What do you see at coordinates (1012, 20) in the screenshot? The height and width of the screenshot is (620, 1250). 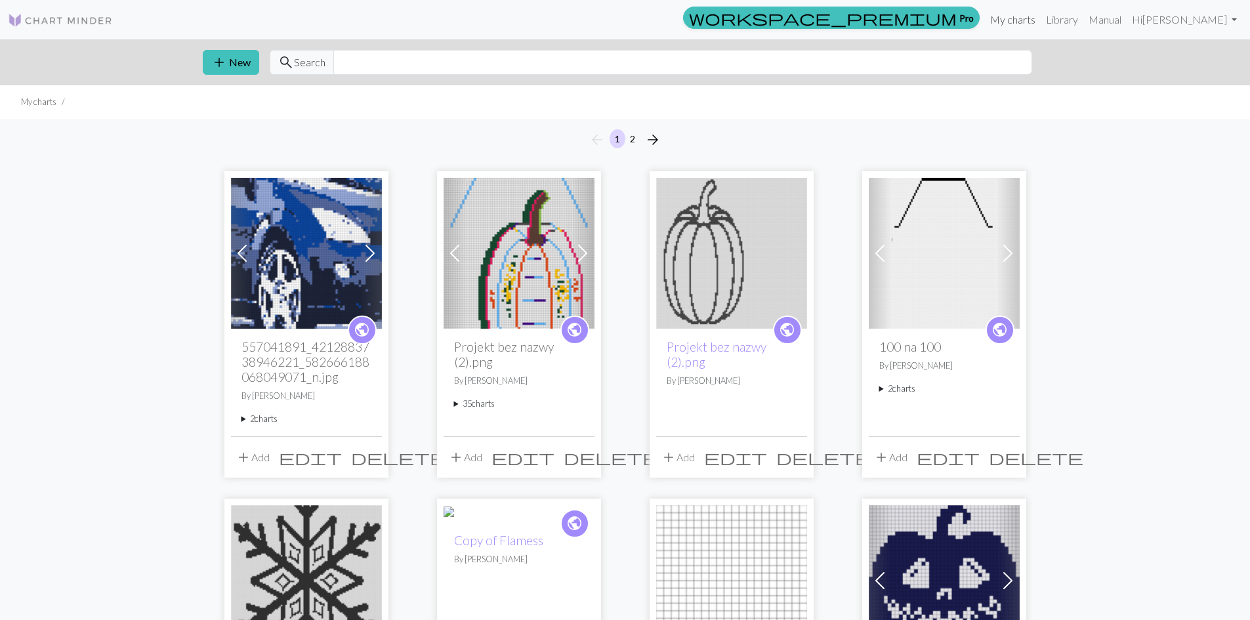 I see `a: My charts` at bounding box center [1012, 20].